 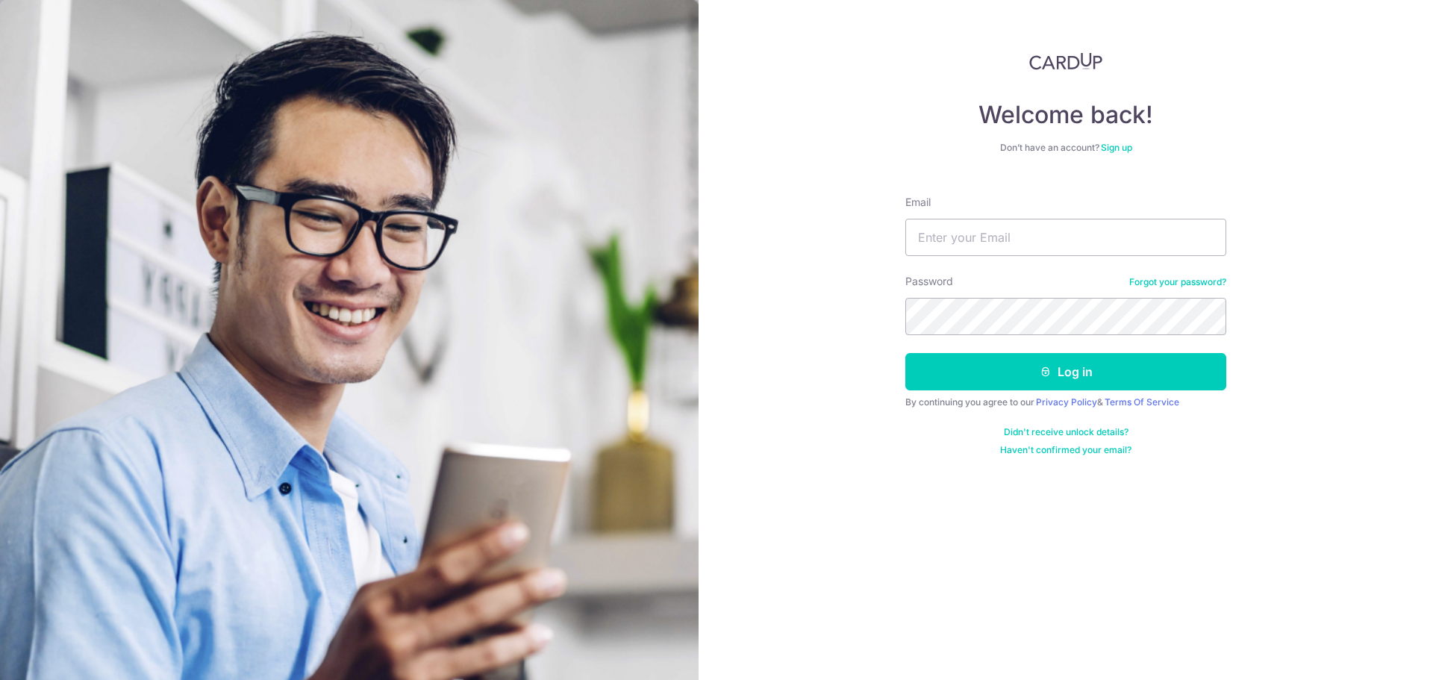 I want to click on a: Sign up, so click(x=1117, y=147).